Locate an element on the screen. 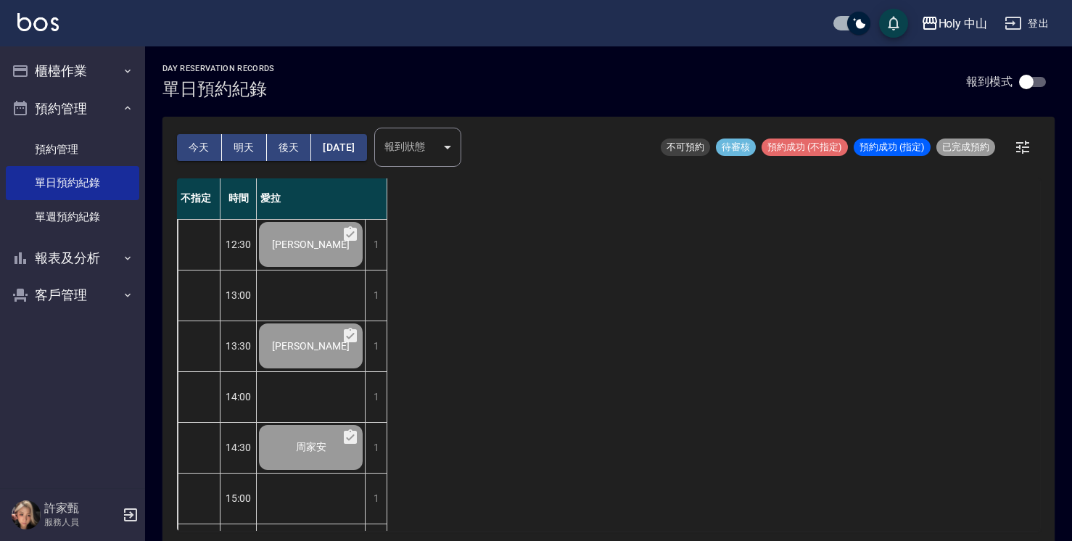 The image size is (1072, 541). div: 不指定 is located at coordinates (199, 199).